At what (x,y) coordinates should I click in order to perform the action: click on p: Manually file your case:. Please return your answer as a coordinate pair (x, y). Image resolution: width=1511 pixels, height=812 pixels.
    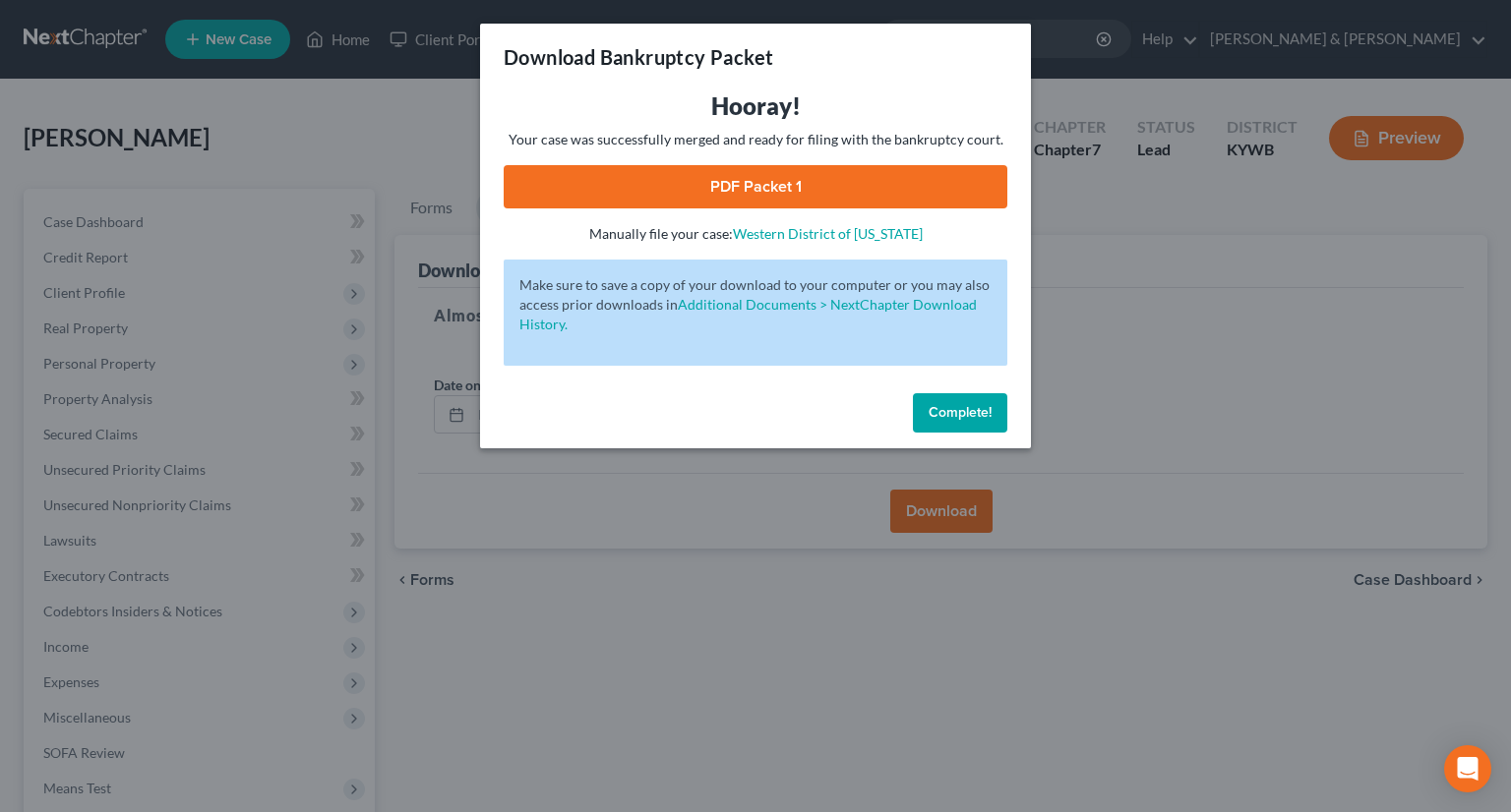
    Looking at the image, I should click on (756, 234).